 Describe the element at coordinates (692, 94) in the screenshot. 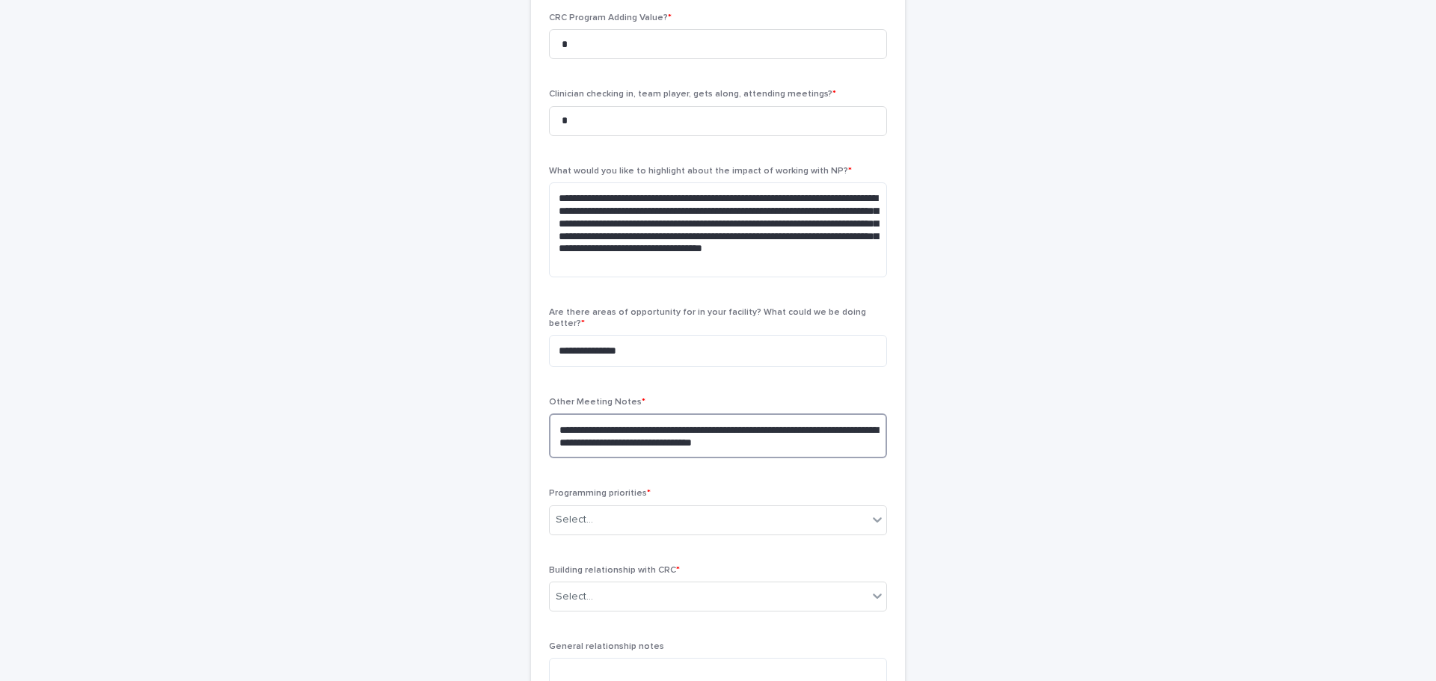

I see `span: Clinician checking in, team player, gets along, attending meetings?` at that location.